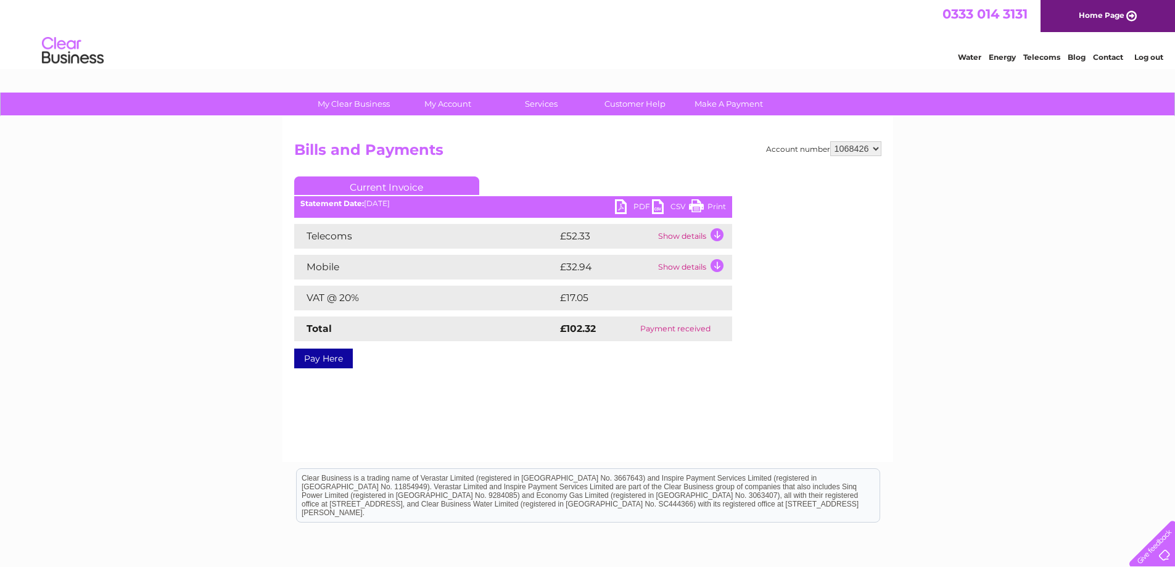 The image size is (1175, 567). I want to click on a: Pay Here, so click(323, 358).